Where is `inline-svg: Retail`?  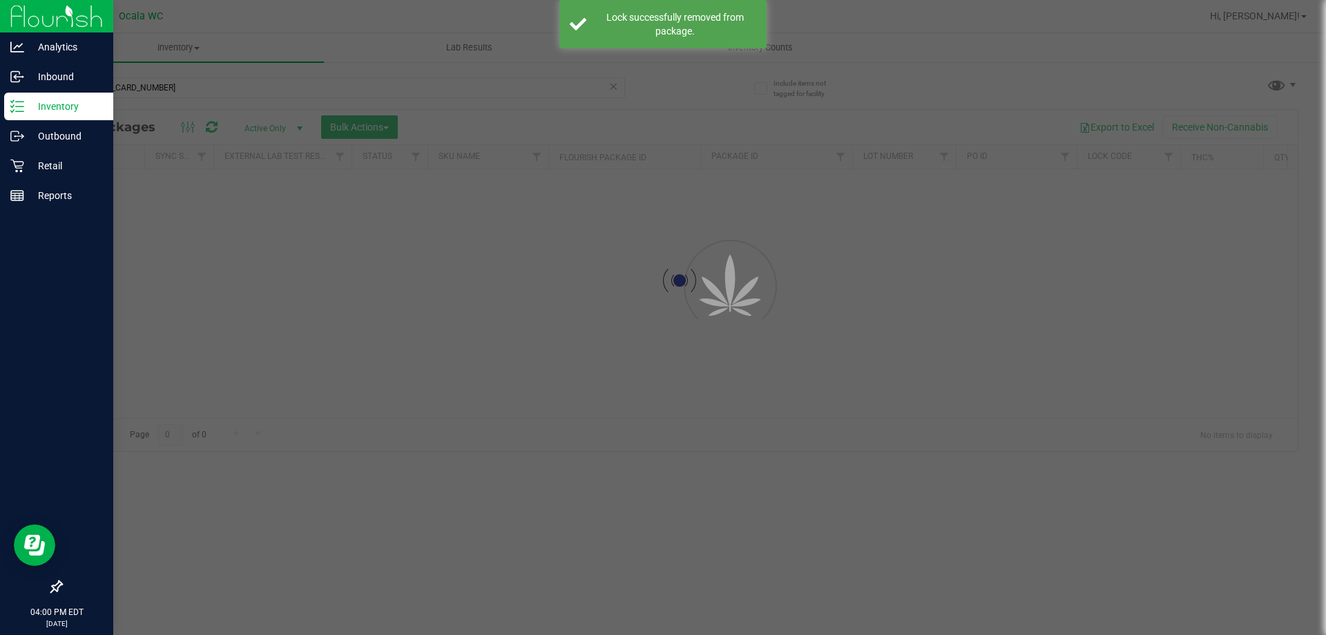
inline-svg: Retail is located at coordinates (17, 166).